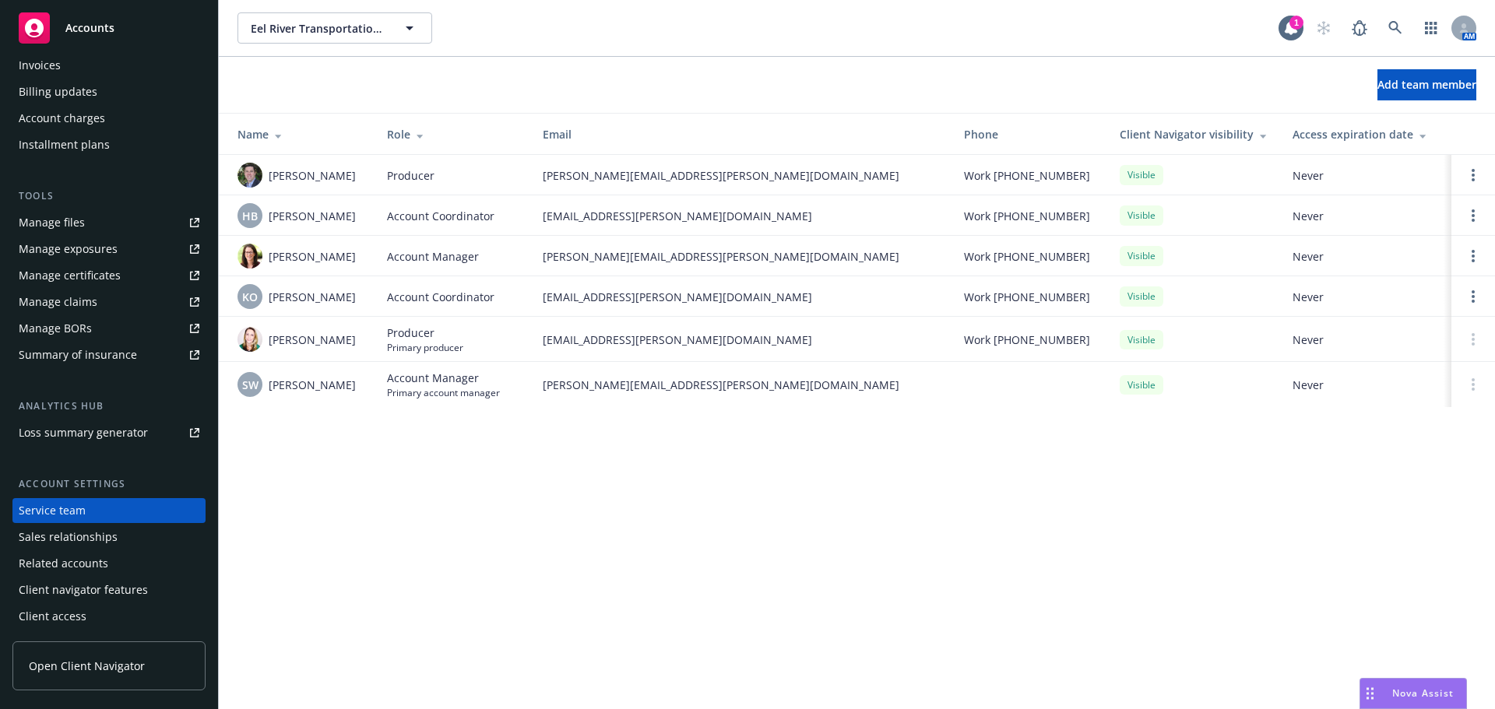 The image size is (1495, 709). What do you see at coordinates (40, 65) in the screenshot?
I see `div: Invoices` at bounding box center [40, 65].